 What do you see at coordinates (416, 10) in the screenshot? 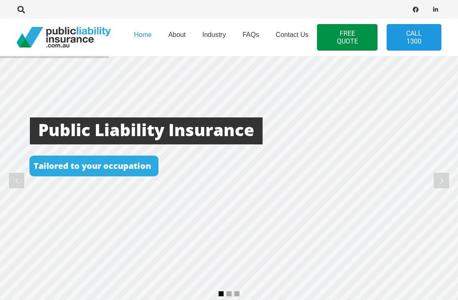
I see `a: Facebook` at bounding box center [416, 10].